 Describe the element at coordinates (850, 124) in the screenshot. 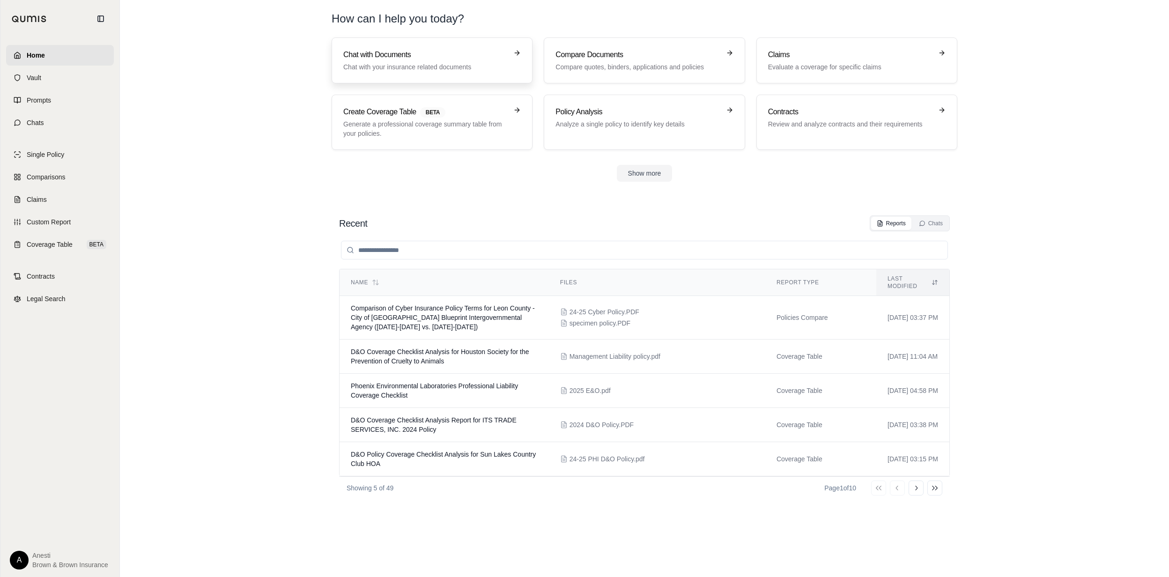

I see `p: Review and analyze contracts and their requirements` at that location.